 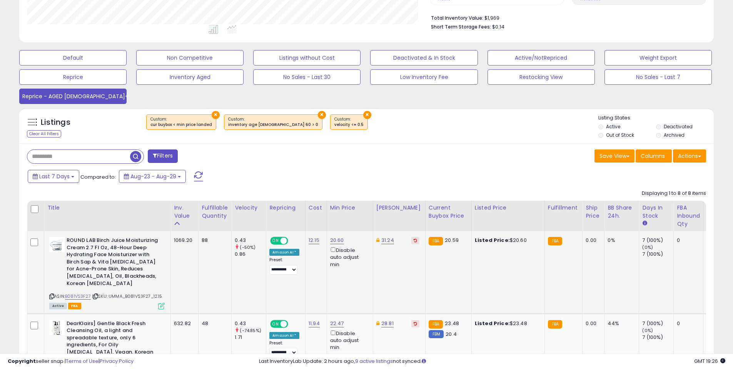 I want to click on button: Non Competitive, so click(x=190, y=58).